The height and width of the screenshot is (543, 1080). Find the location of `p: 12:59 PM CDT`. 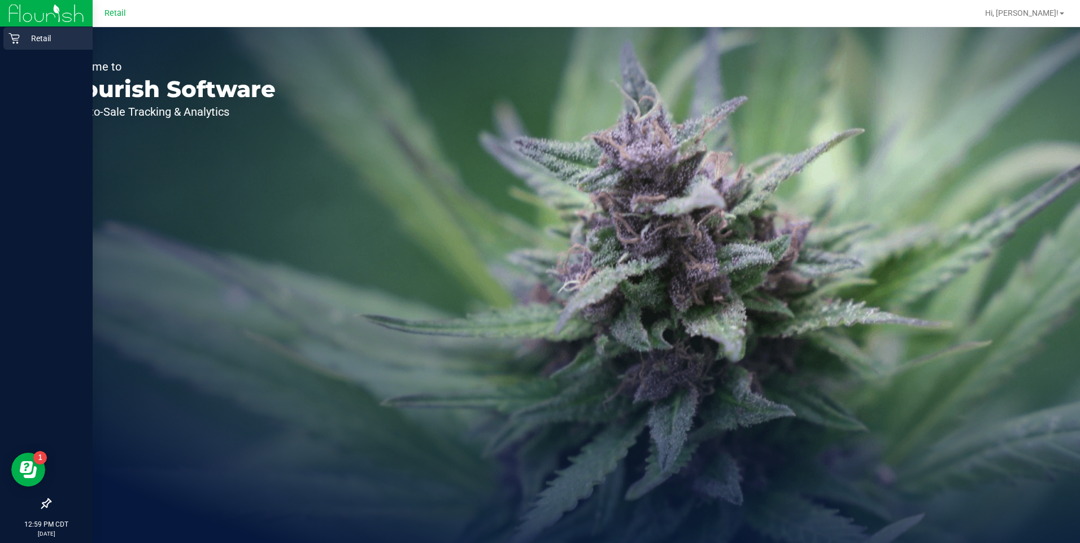

p: 12:59 PM CDT is located at coordinates (46, 525).